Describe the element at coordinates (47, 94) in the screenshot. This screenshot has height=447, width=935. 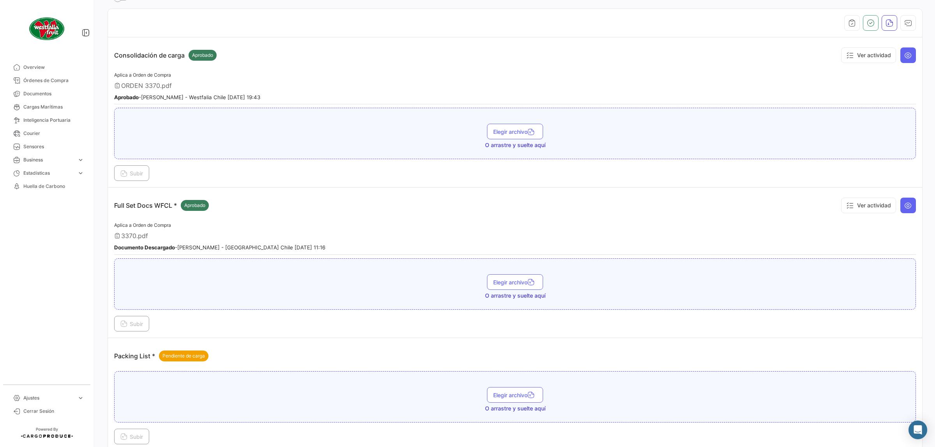
I see `a: Documentos` at that location.